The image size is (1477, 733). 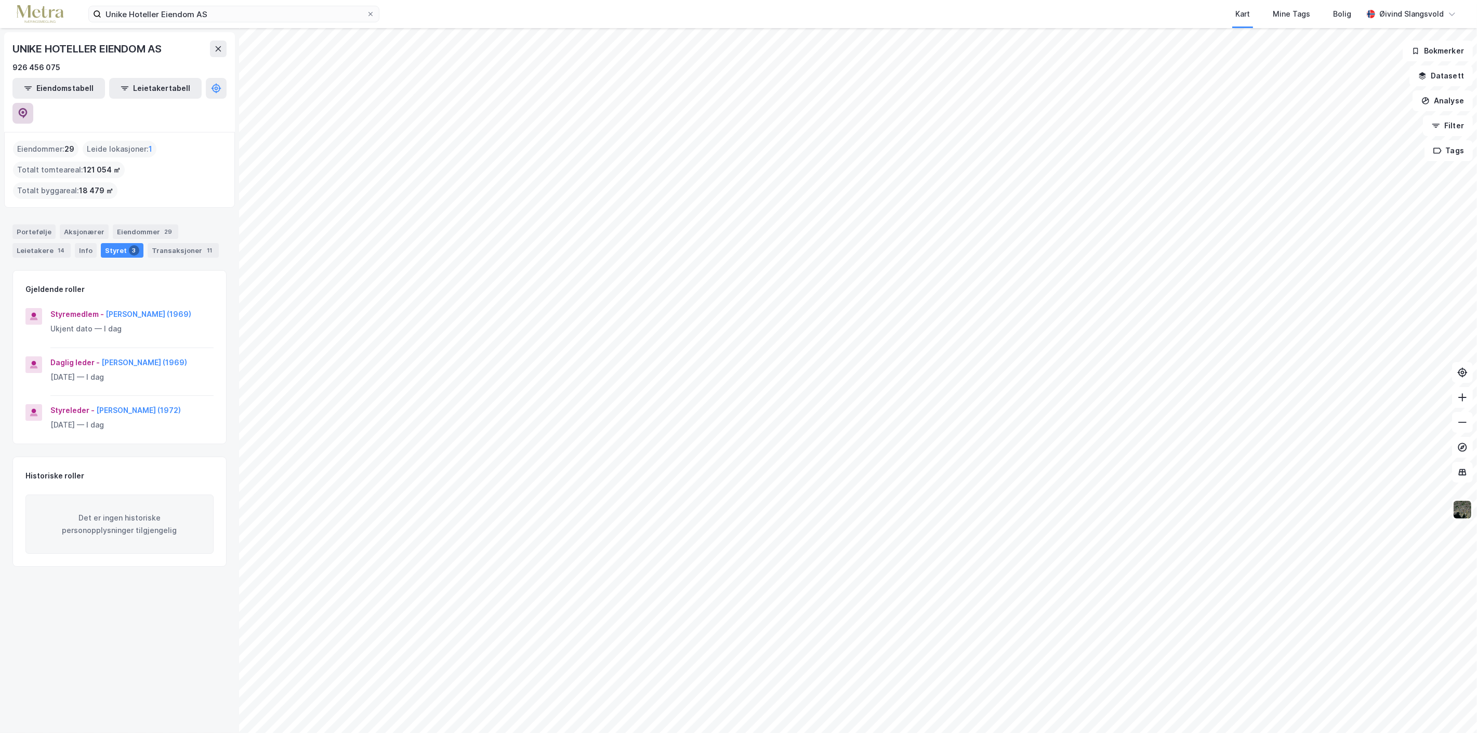 What do you see at coordinates (55, 289) in the screenshot?
I see `div: Gjeldende roller` at bounding box center [55, 289].